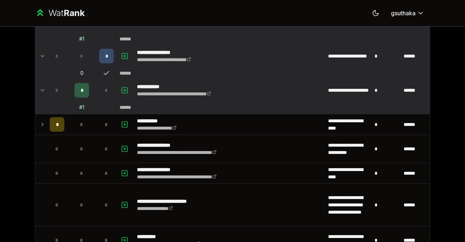  Describe the element at coordinates (82, 73) in the screenshot. I see `td: 0` at that location.